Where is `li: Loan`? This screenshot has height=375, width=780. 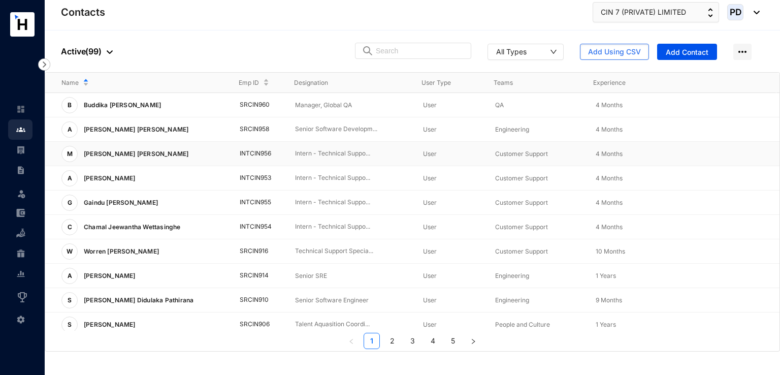
li: Loan is located at coordinates (20, 233).